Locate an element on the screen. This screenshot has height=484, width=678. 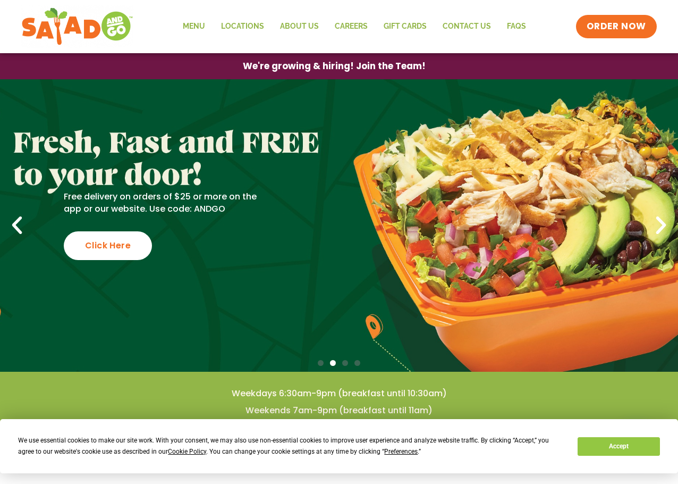
div: Next slide is located at coordinates (661, 225).